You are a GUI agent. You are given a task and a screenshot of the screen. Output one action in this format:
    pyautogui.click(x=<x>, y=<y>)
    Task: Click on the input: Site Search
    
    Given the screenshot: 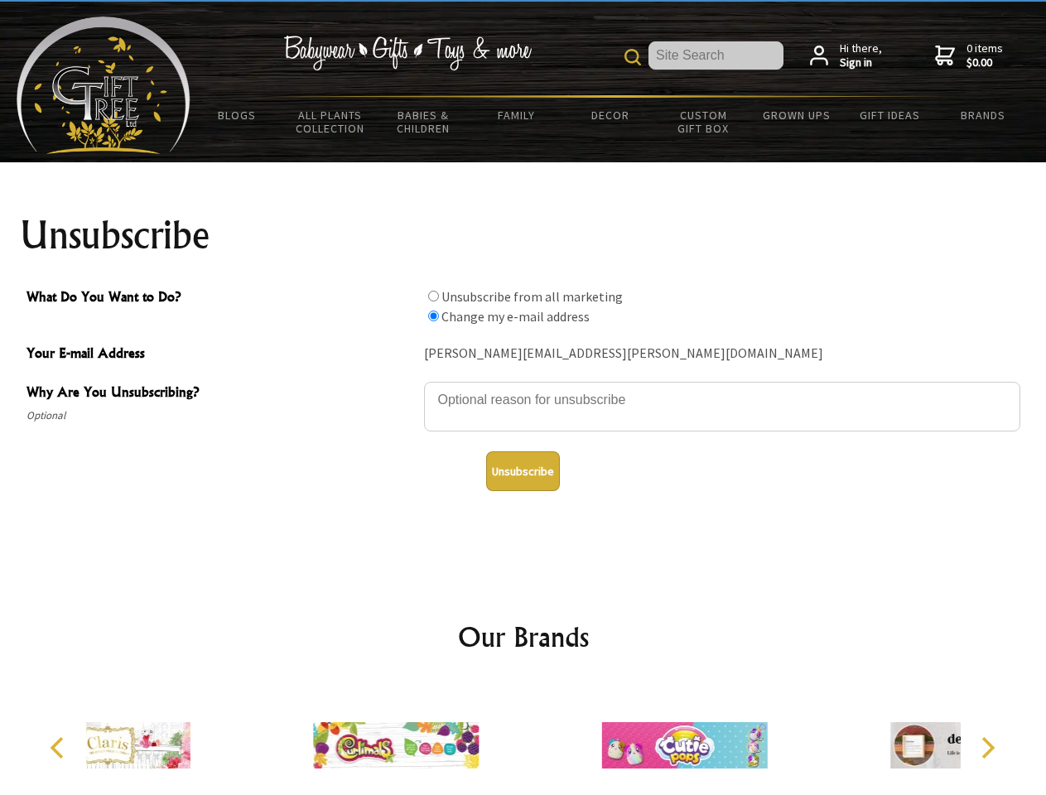 What is the action you would take?
    pyautogui.click(x=716, y=56)
    